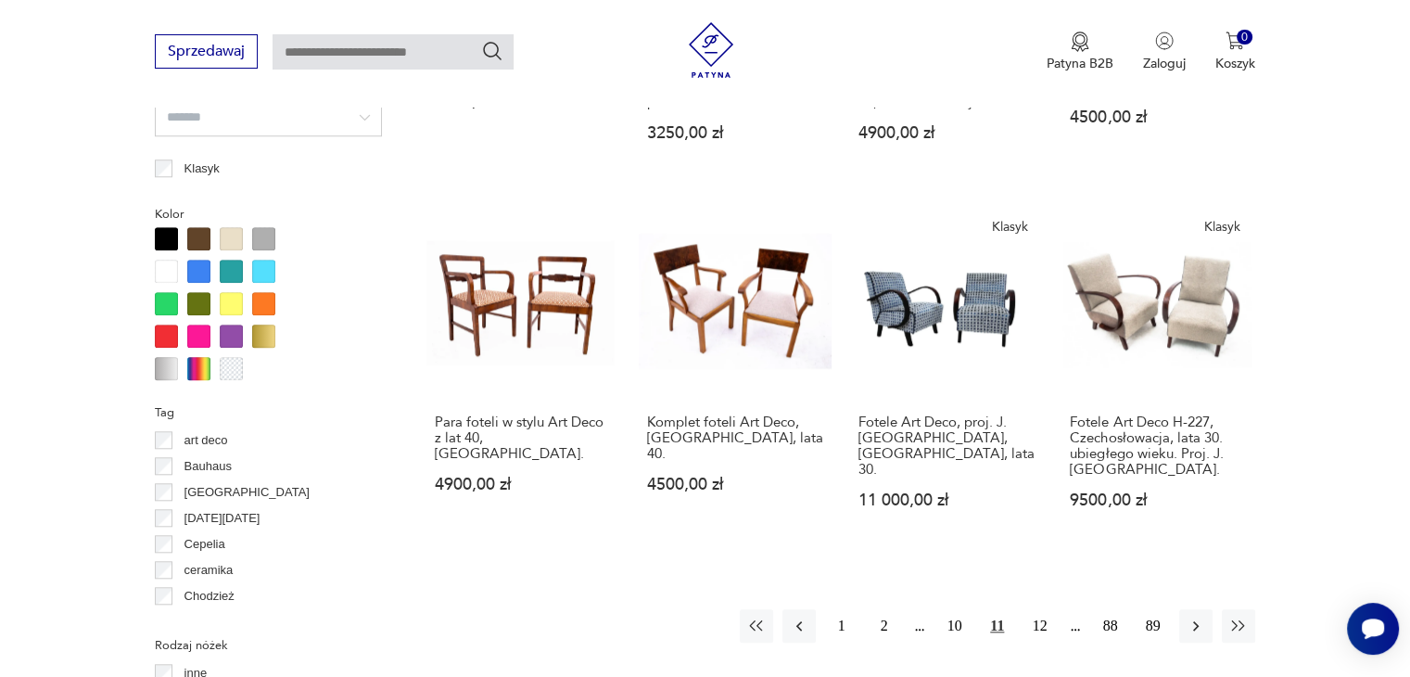 This screenshot has width=1410, height=677. I want to click on p: 3250,00 zł, so click(735, 133).